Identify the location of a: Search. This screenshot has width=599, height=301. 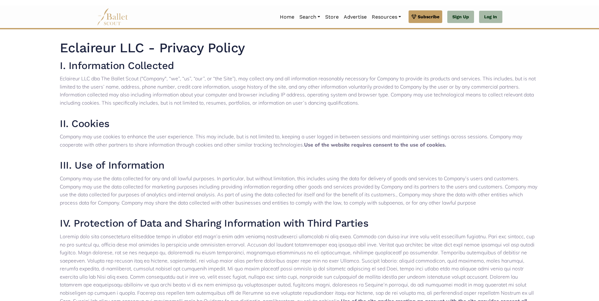
(310, 17).